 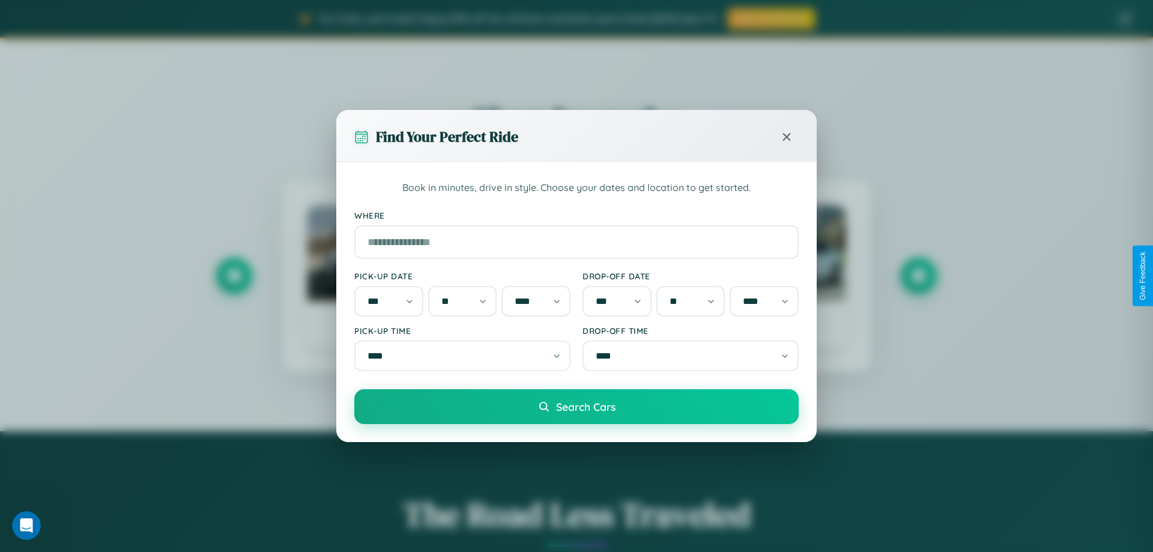 What do you see at coordinates (576, 406) in the screenshot?
I see `button: Search Cars` at bounding box center [576, 406].